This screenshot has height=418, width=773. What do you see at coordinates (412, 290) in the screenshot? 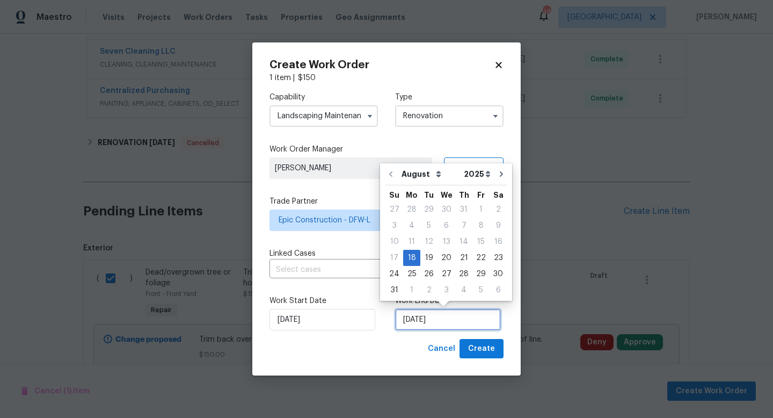
I see `div: 1` at bounding box center [412, 290].